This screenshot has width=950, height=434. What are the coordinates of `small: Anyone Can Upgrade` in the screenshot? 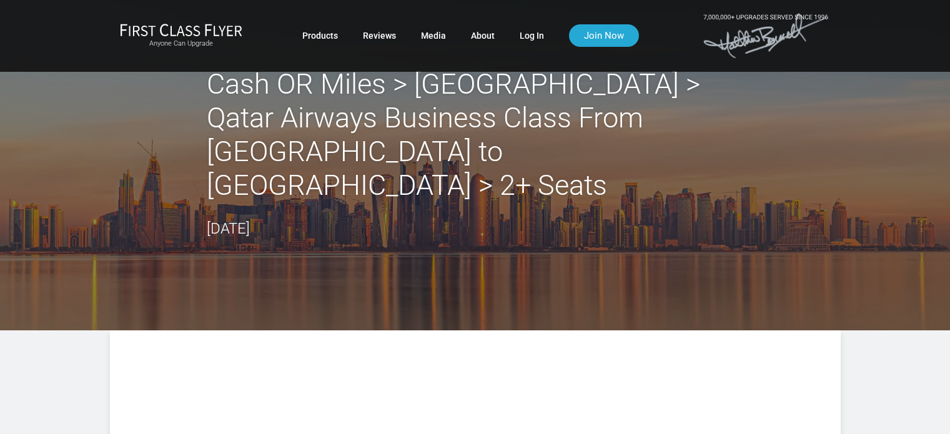 It's located at (181, 44).